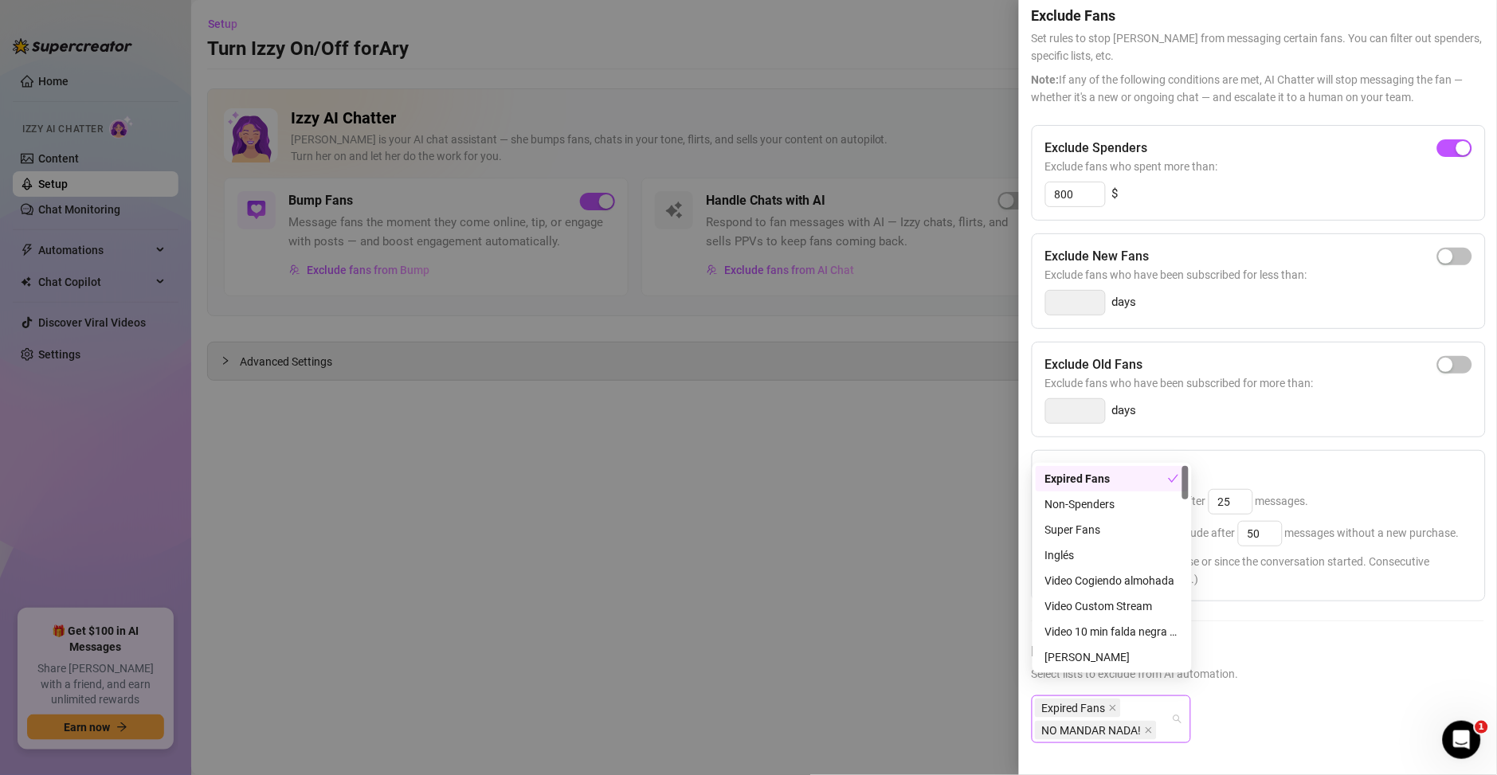 Image resolution: width=1497 pixels, height=775 pixels. I want to click on span: Exclude fans who have been subscribed for more than:, so click(1259, 383).